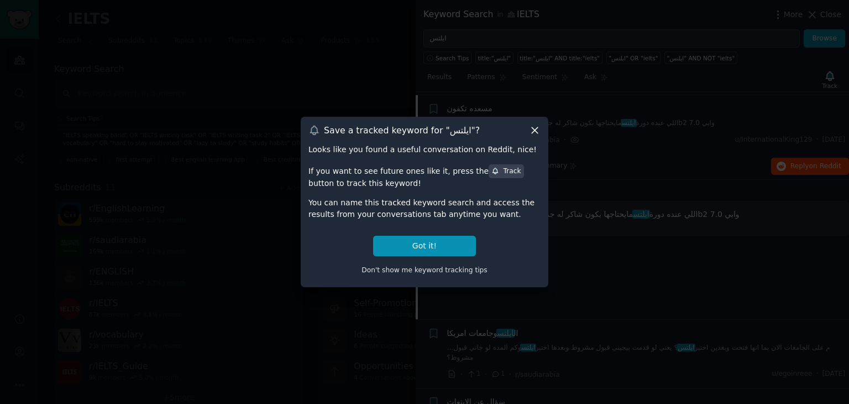  Describe the element at coordinates (425, 149) in the screenshot. I see `div: Looks like you found a useful conversation on Reddit, nice!` at that location.